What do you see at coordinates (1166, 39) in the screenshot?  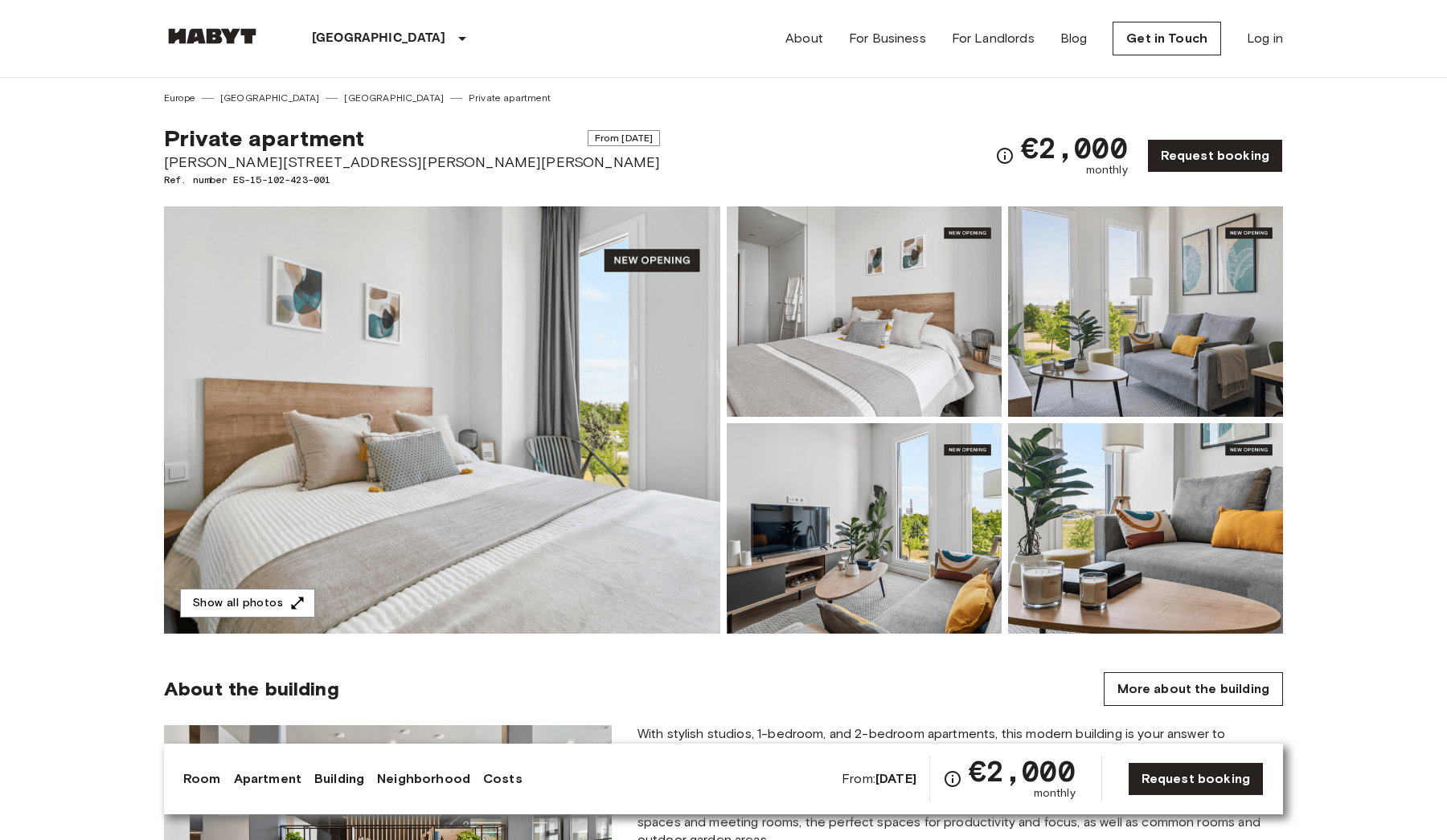 I see `a: Get in Touch` at bounding box center [1166, 39].